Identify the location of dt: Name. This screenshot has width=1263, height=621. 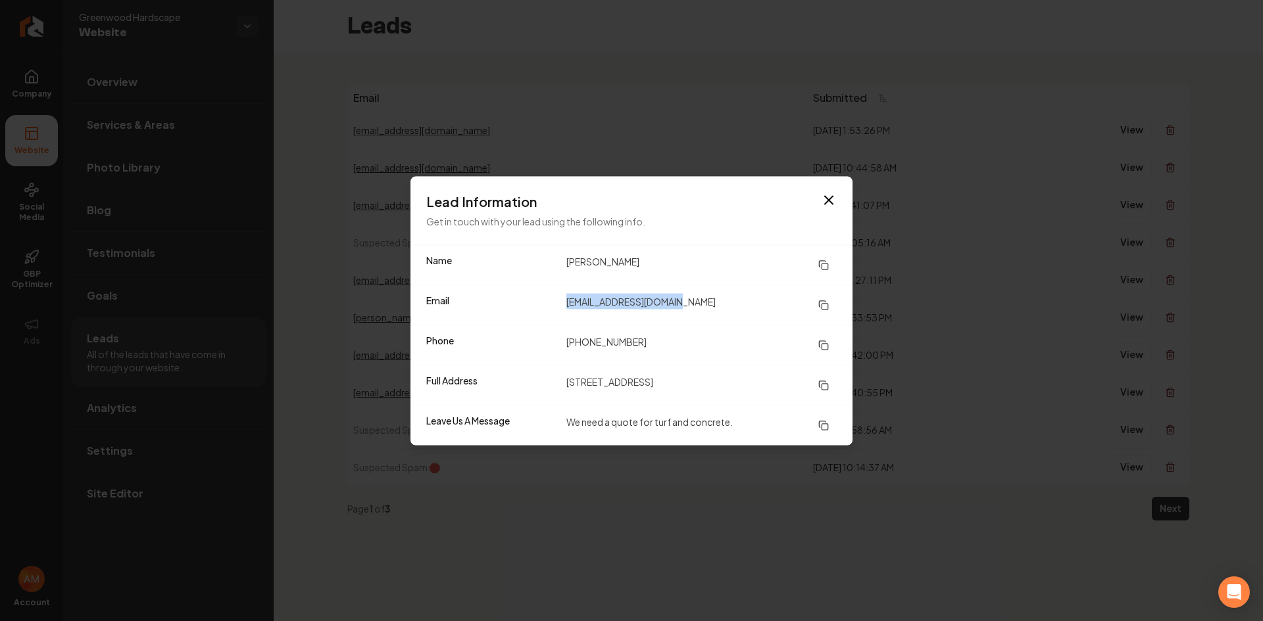
(491, 265).